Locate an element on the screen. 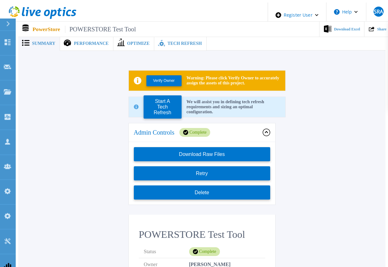 The width and height of the screenshot is (388, 267). div: Register User is located at coordinates (297, 15).